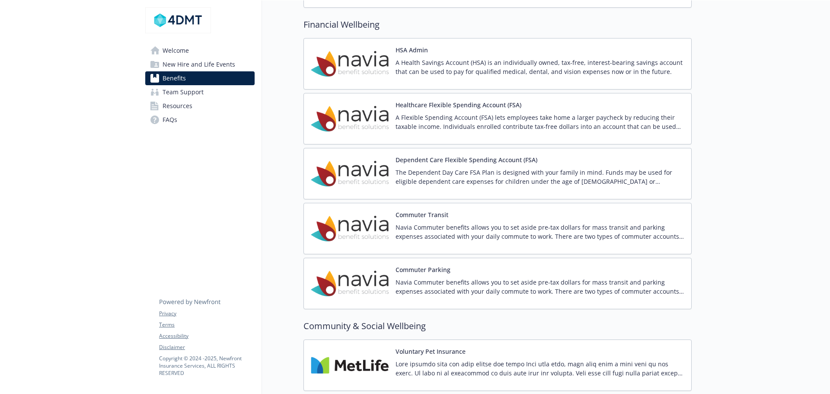 Image resolution: width=830 pixels, height=394 pixels. What do you see at coordinates (350, 365) in the screenshot?
I see `img: Metlife Inc carrier logo` at bounding box center [350, 365].